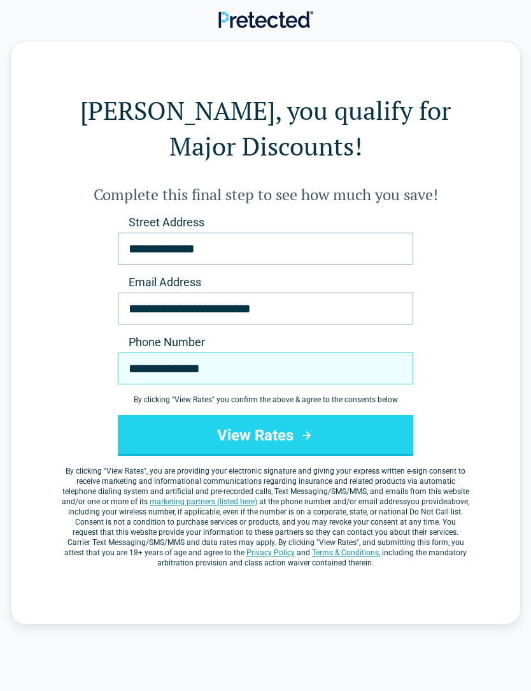  I want to click on a: marketing partners (listed here), so click(203, 501).